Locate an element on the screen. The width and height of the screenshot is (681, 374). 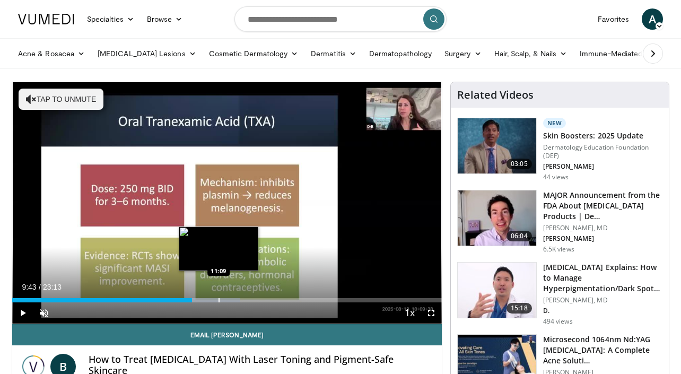
span: 9:43 is located at coordinates (29, 287).